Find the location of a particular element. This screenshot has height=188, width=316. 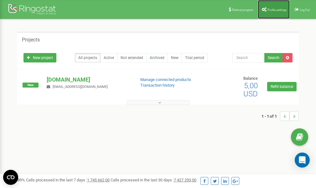

a: Refill balance is located at coordinates (282, 86).